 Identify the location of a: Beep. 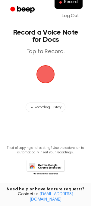
(23, 10).